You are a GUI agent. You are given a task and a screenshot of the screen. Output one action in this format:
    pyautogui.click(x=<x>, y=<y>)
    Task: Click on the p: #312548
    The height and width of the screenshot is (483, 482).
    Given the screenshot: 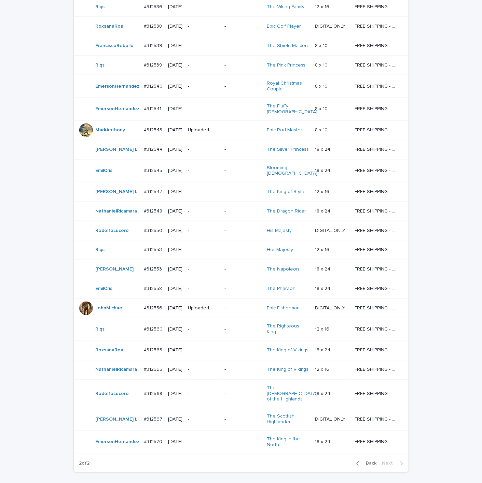 What is the action you would take?
    pyautogui.click(x=154, y=211)
    